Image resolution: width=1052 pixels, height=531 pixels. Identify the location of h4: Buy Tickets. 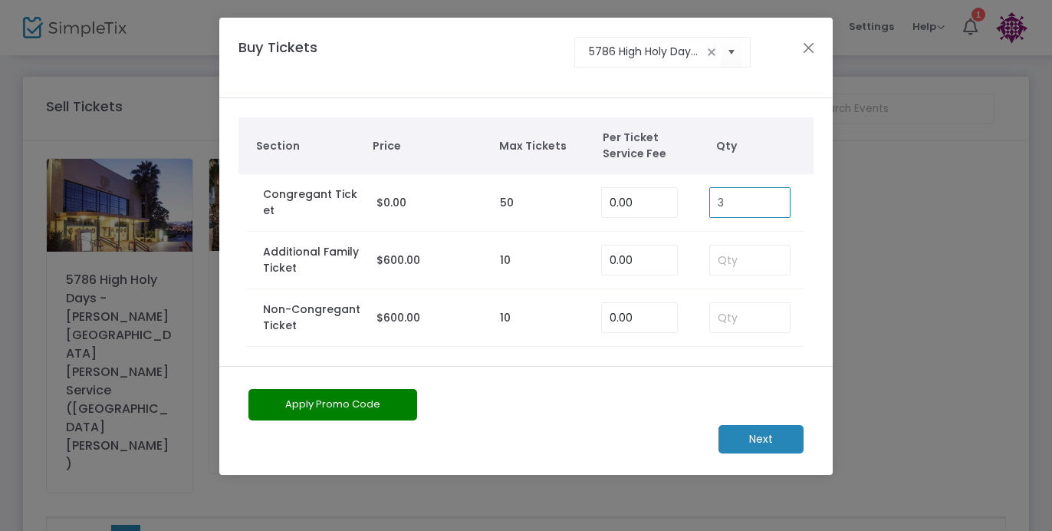
(303, 58).